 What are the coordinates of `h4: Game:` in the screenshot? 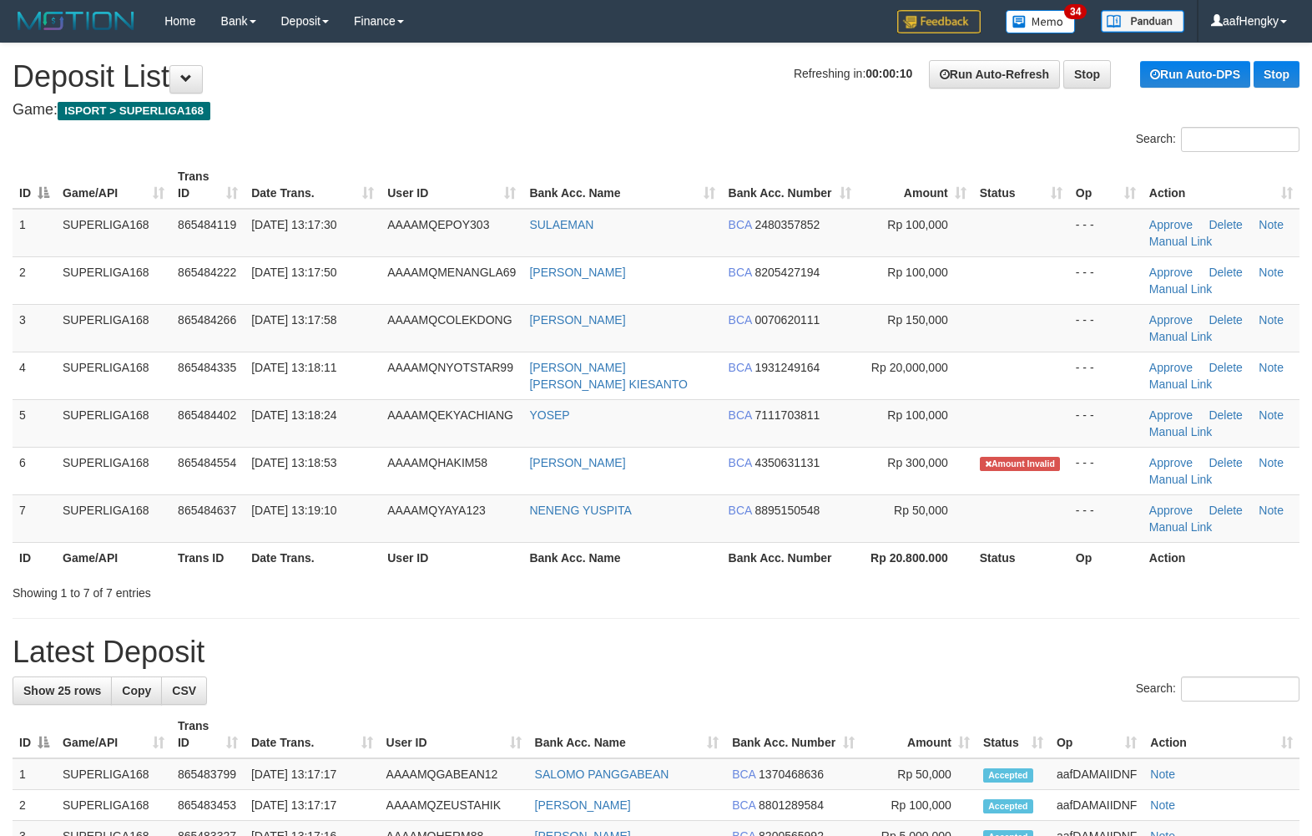 It's located at (656, 110).